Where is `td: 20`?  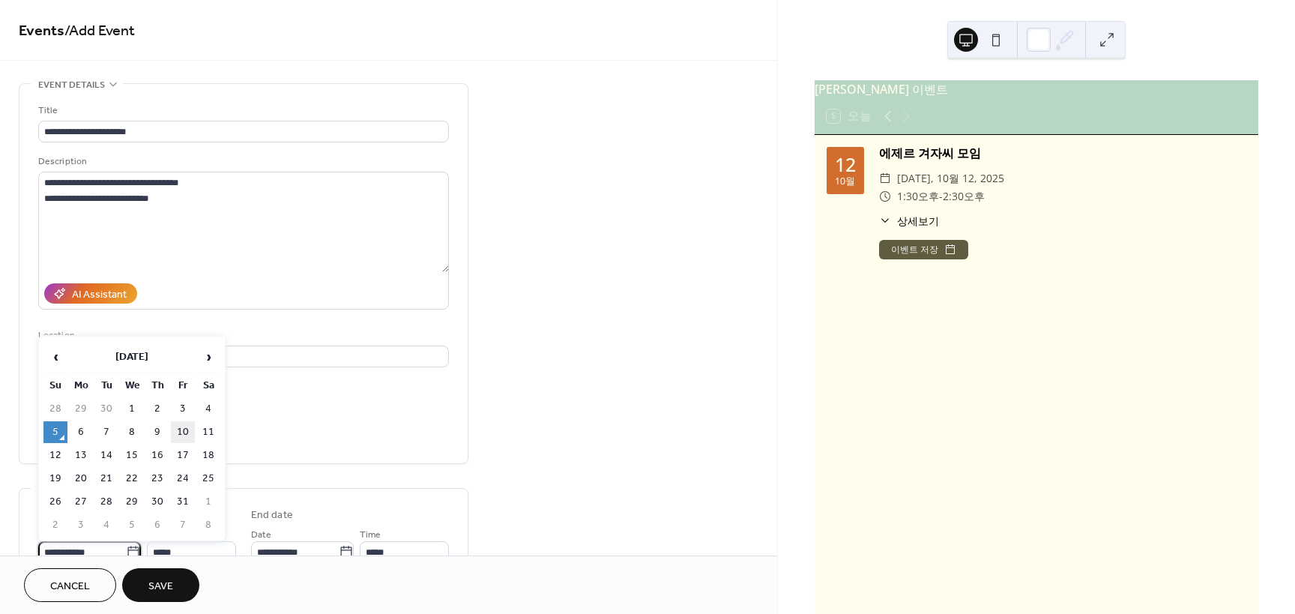 td: 20 is located at coordinates (81, 478).